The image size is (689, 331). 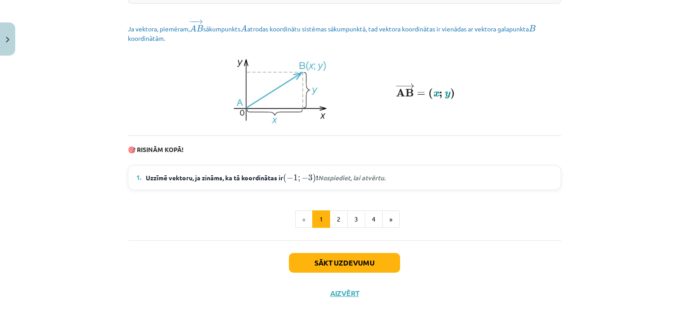 I want to click on button: 3, so click(x=356, y=219).